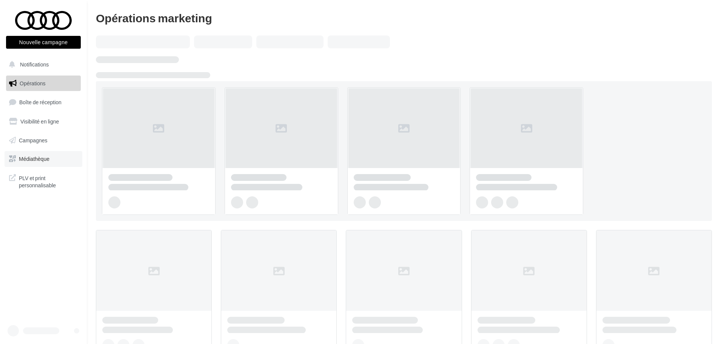 This screenshot has height=344, width=721. What do you see at coordinates (40, 121) in the screenshot?
I see `span: Visibilité en ligne` at bounding box center [40, 121].